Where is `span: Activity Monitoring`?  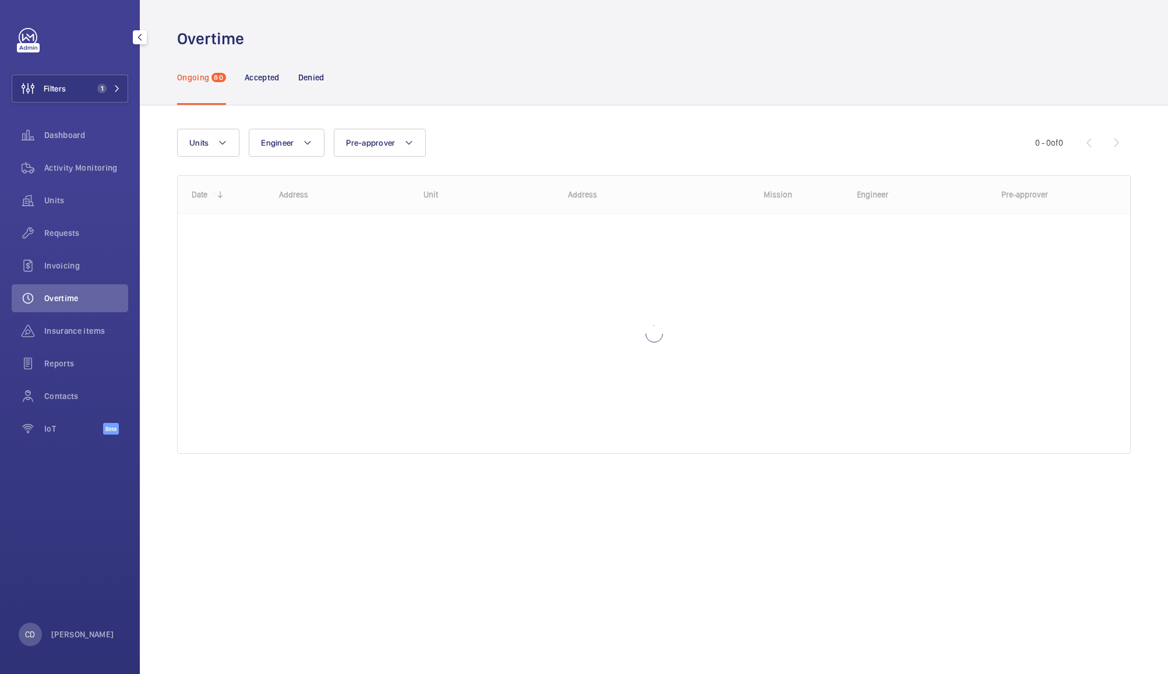
span: Activity Monitoring is located at coordinates (86, 168).